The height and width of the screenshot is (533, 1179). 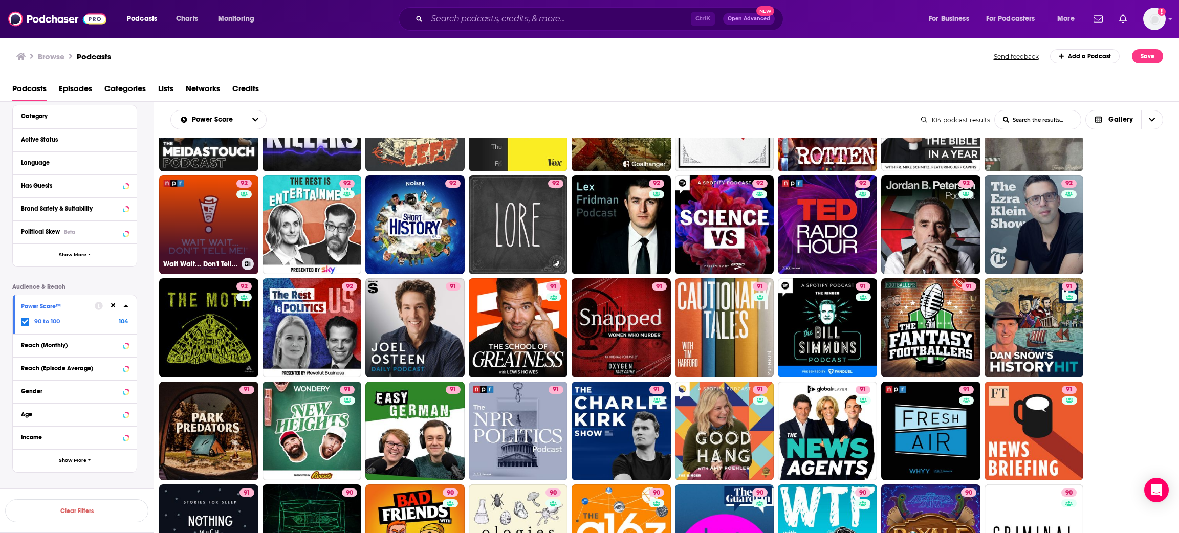 I want to click on a: Credits, so click(x=246, y=91).